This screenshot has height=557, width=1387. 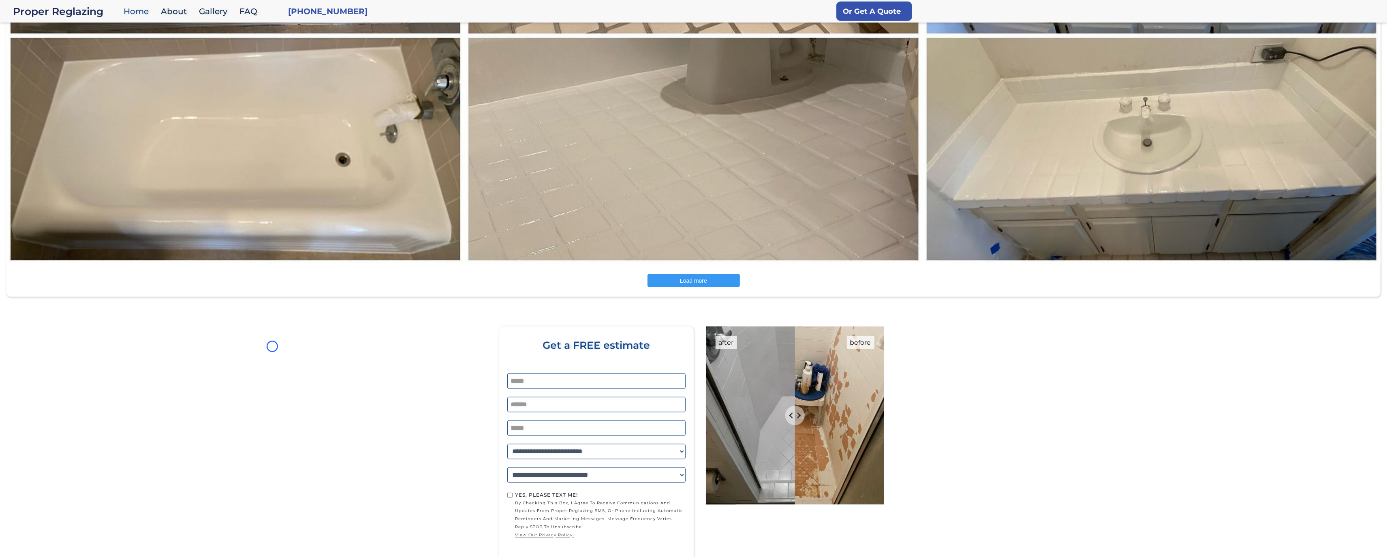 I want to click on span: by checking this box, I agree to receive communications and updates from Proper Reglazing SMS, or..., so click(x=600, y=519).